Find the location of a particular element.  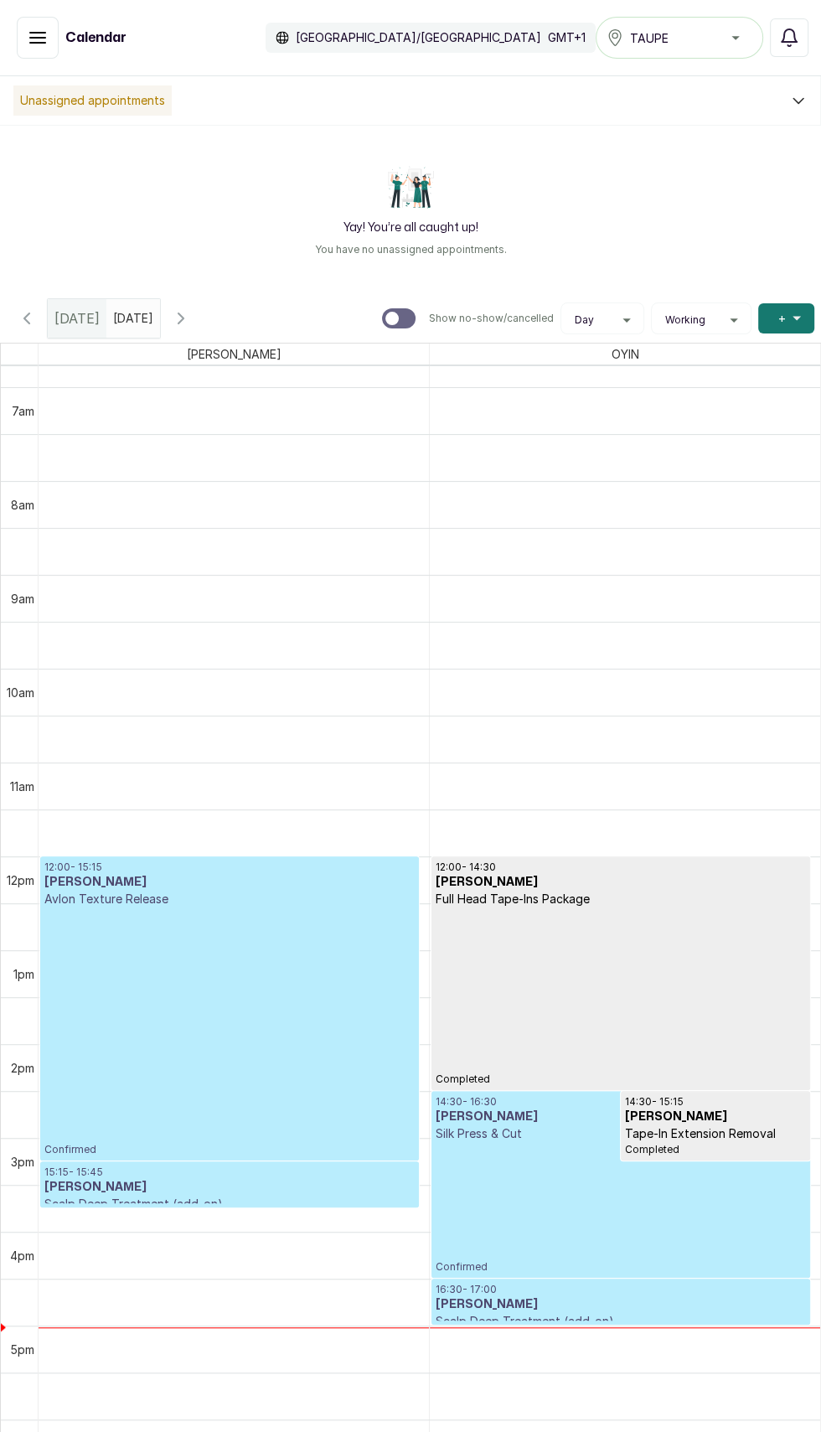

p: Unassigned appointments is located at coordinates (92, 101).